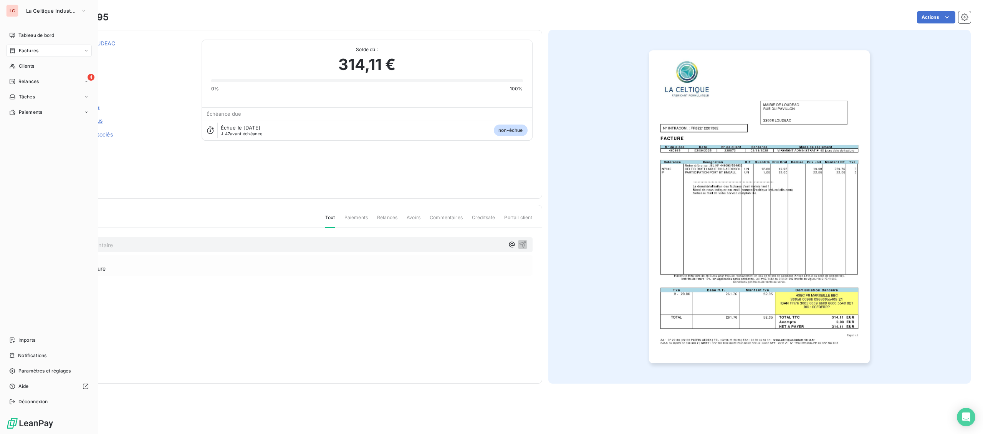 This screenshot has width=983, height=434. I want to click on span: Notifications, so click(32, 355).